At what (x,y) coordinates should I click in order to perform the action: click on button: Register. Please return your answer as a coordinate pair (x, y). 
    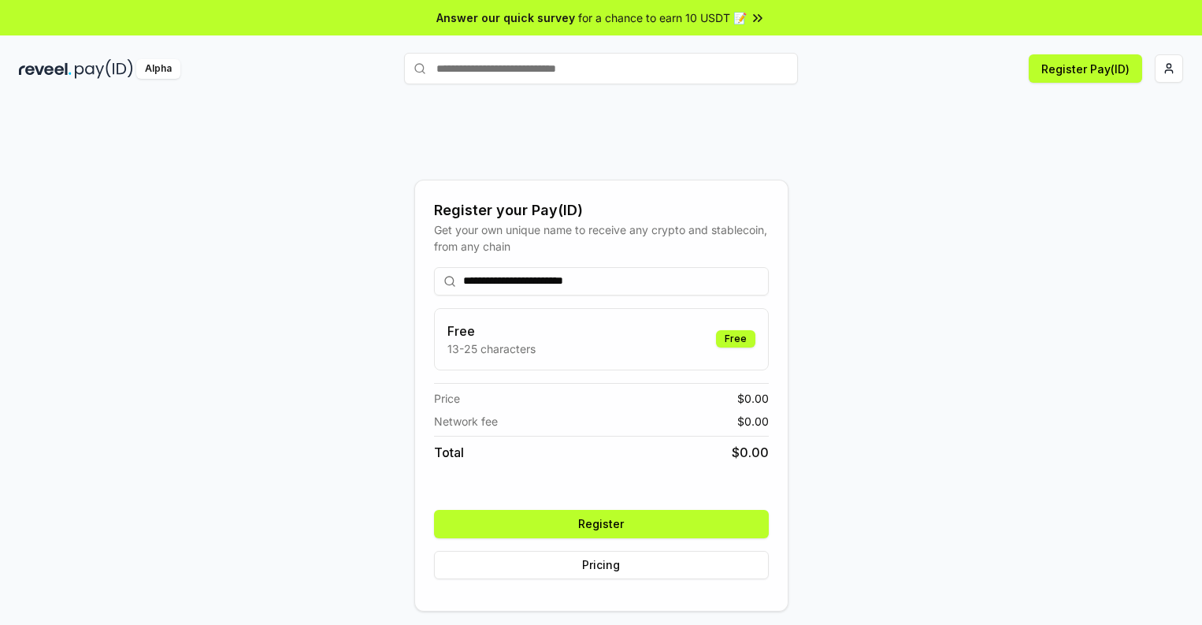
    Looking at the image, I should click on (601, 524).